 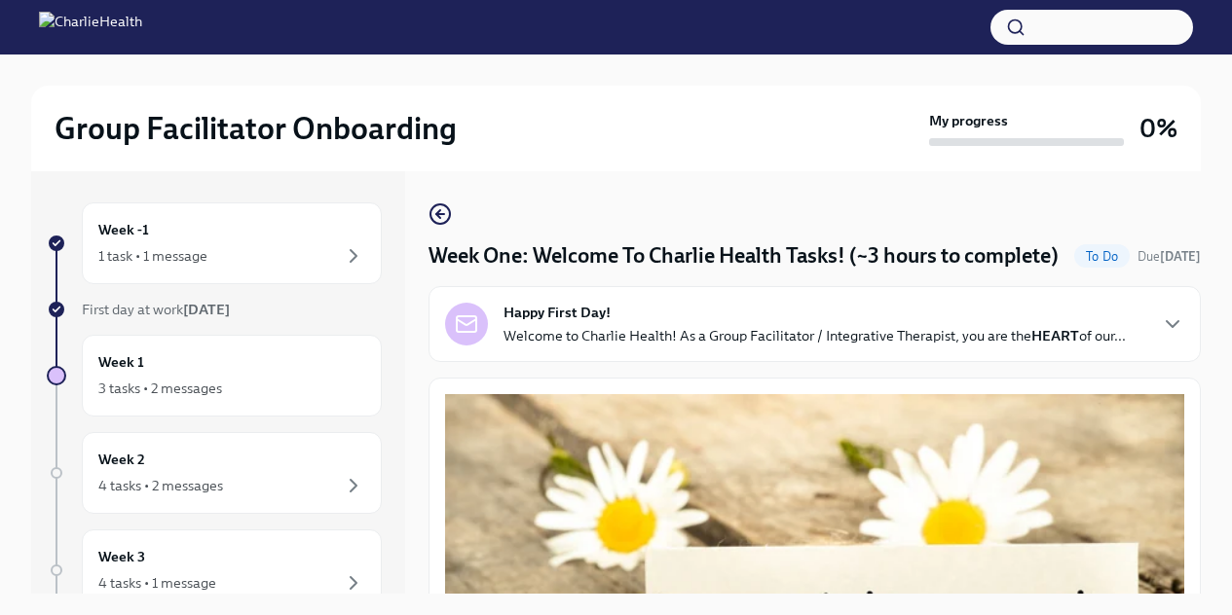 I want to click on a: Week 24 tasks • 2 messages, so click(x=214, y=473).